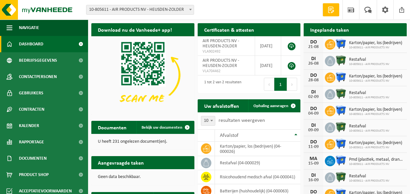  I want to click on div: 26-08, so click(313, 64).